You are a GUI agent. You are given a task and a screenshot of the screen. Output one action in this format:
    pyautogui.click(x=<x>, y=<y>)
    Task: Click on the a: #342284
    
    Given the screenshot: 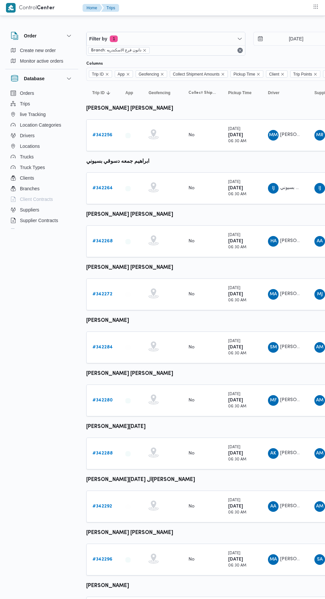 What is the action you would take?
    pyautogui.click(x=102, y=347)
    